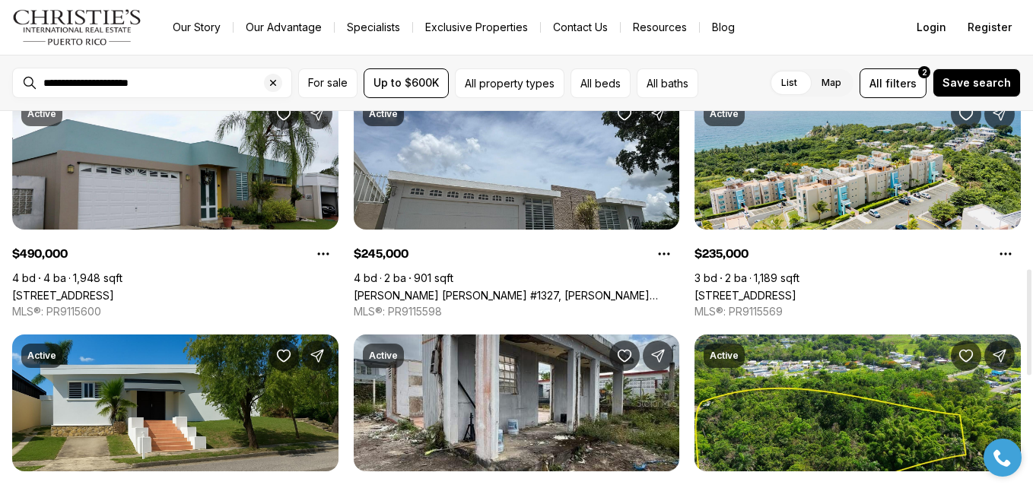 The image size is (1033, 488). I want to click on button: Save Property: S 4 EXT JARDINES DE PALMAREJO, so click(624, 356).